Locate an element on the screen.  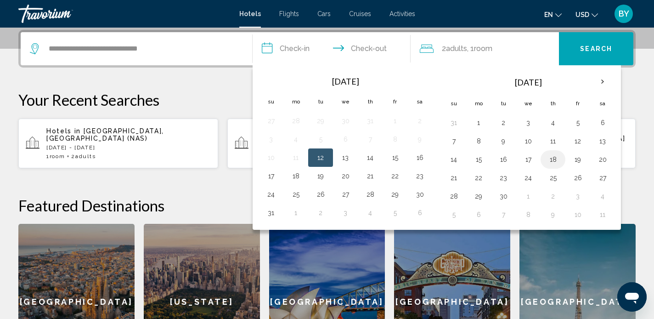
button: Day 14 is located at coordinates (453, 159).